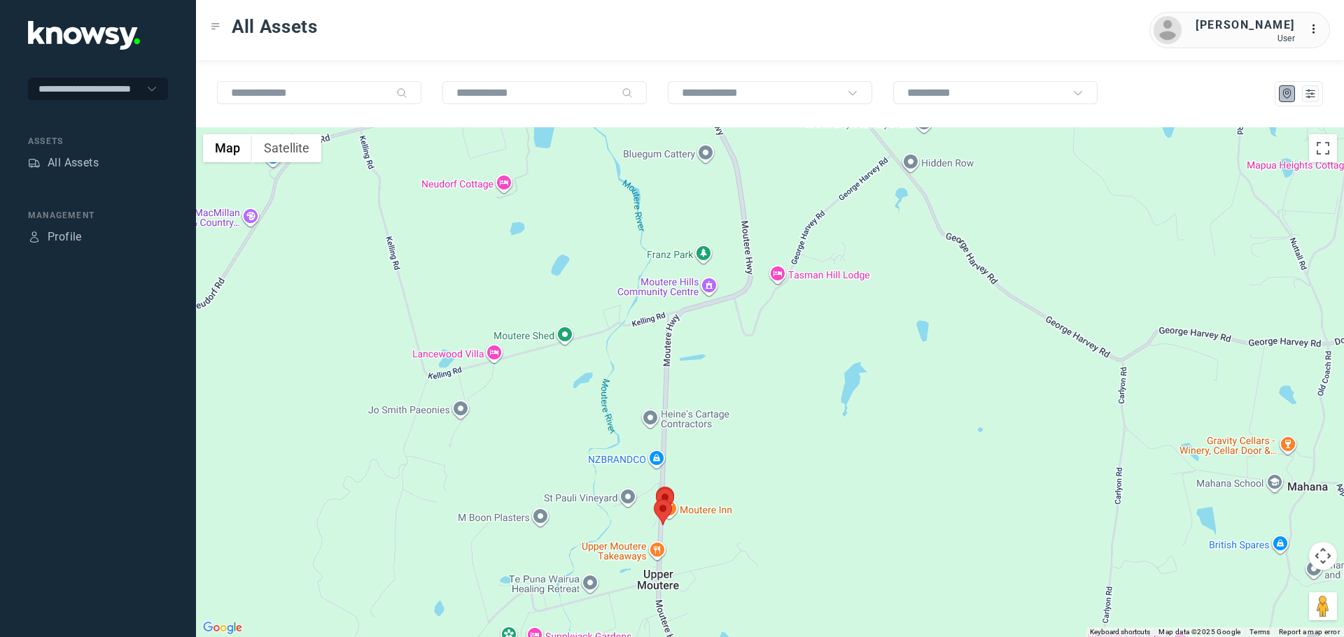 This screenshot has height=637, width=1344. I want to click on img: avatar.png, so click(1167, 30).